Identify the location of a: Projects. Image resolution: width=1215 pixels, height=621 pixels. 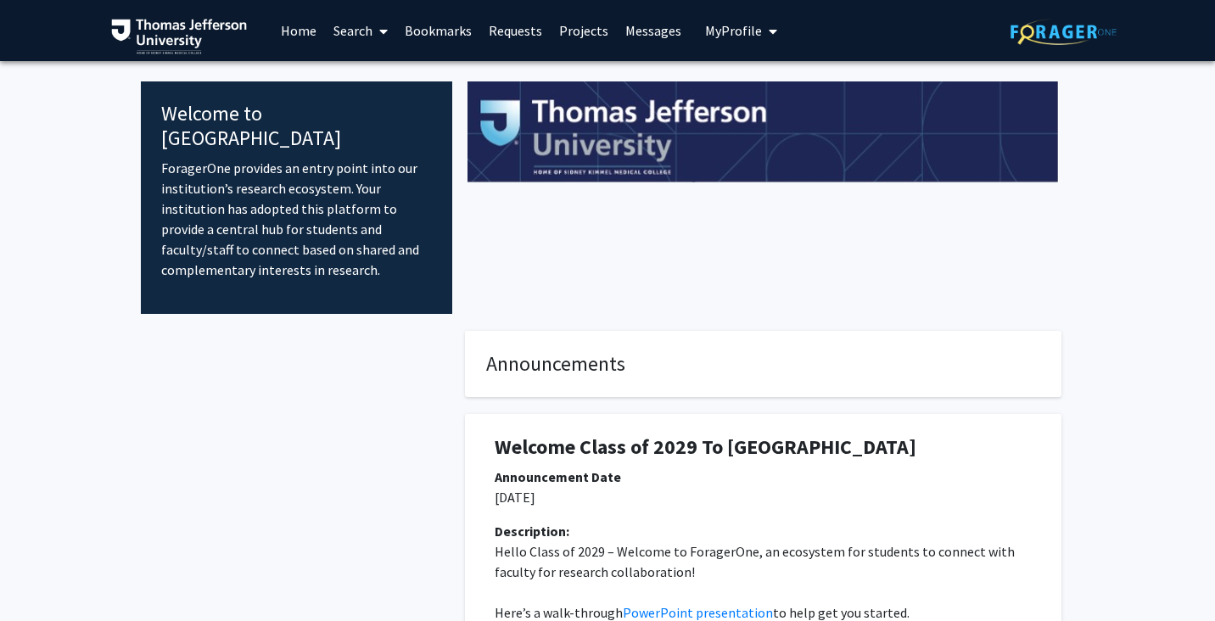
(584, 31).